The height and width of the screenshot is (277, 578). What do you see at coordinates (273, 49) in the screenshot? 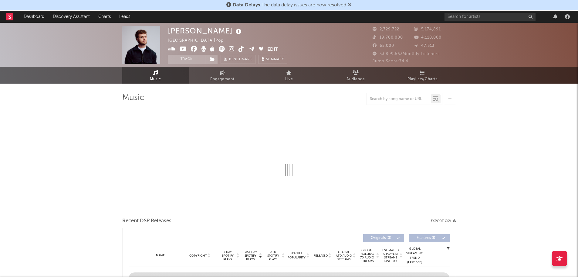
I see `button: Edit` at bounding box center [273, 49].